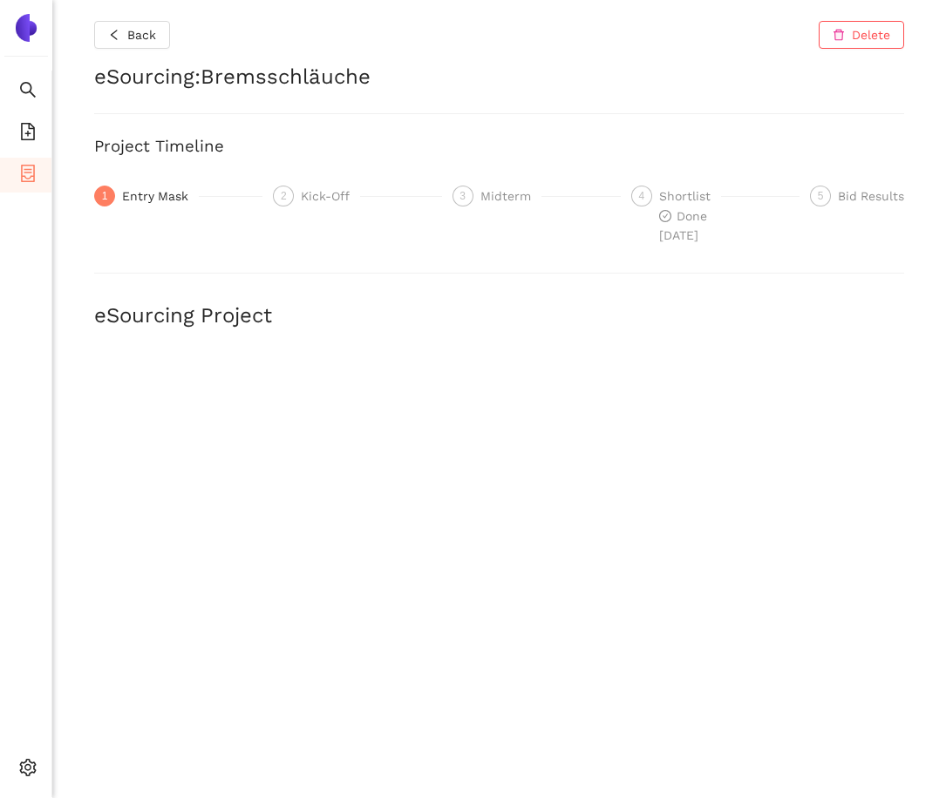 The width and height of the screenshot is (946, 798). I want to click on h2: eSourcing Project, so click(499, 316).